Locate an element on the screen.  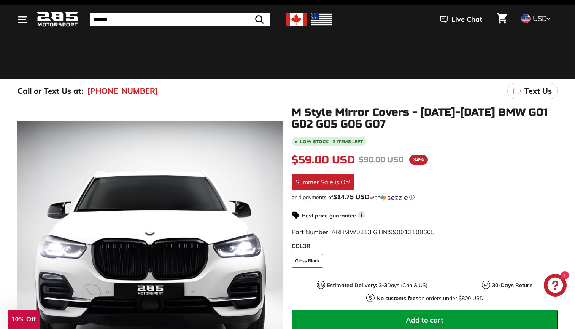
p: on orders under $800 USD is located at coordinates (430, 298).